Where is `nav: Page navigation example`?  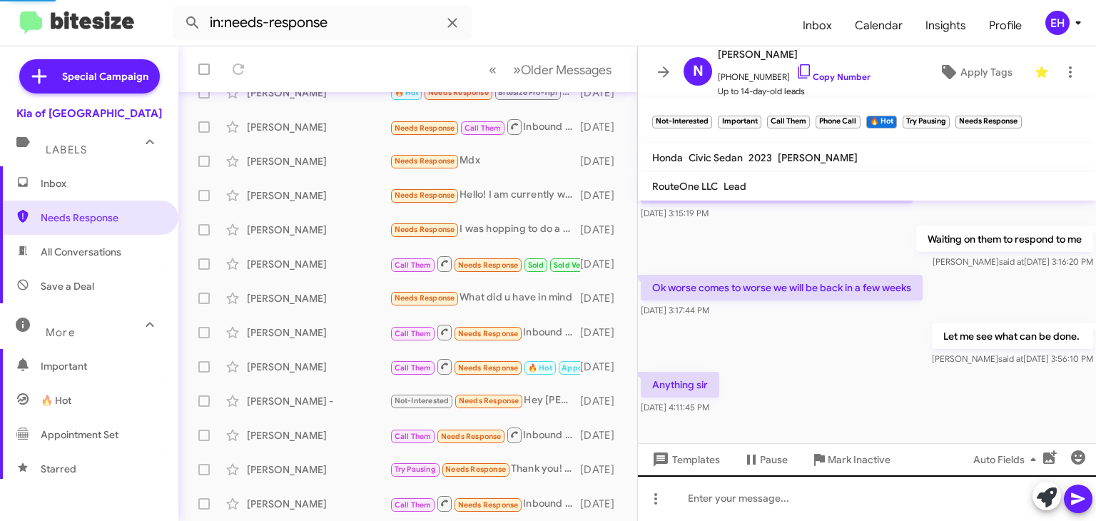
nav: Page navigation example is located at coordinates (550, 69).